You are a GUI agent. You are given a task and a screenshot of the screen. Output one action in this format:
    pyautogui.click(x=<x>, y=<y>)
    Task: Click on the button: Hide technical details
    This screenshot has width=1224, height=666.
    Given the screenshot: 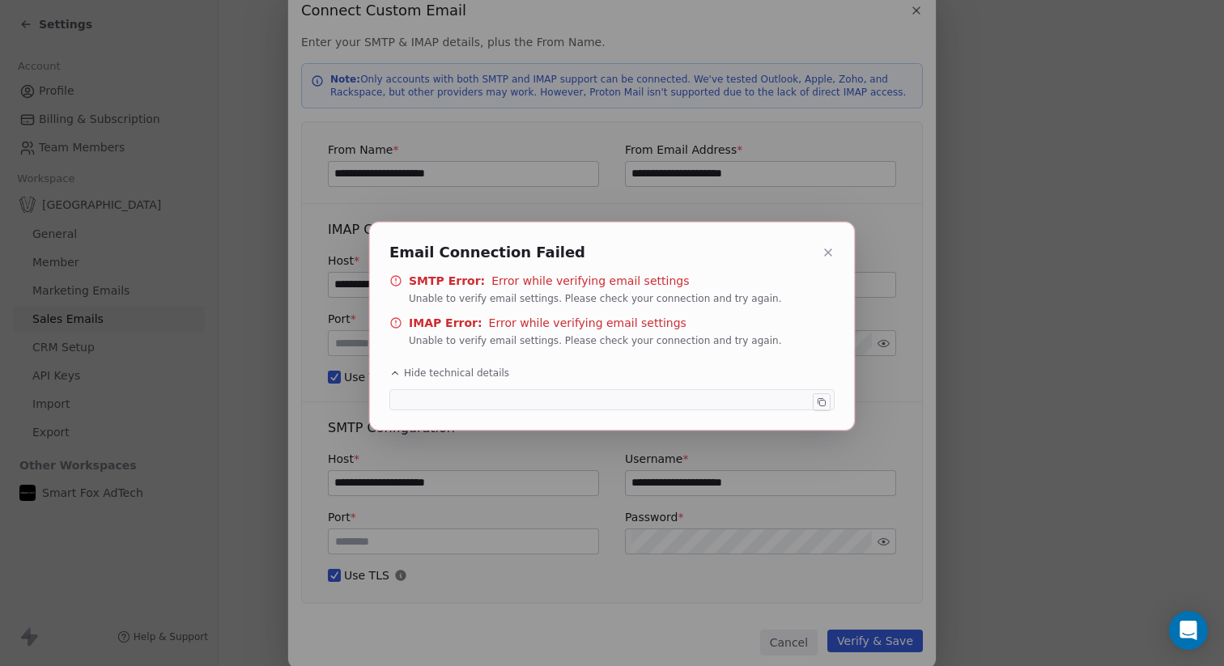 What is the action you would take?
    pyautogui.click(x=449, y=373)
    